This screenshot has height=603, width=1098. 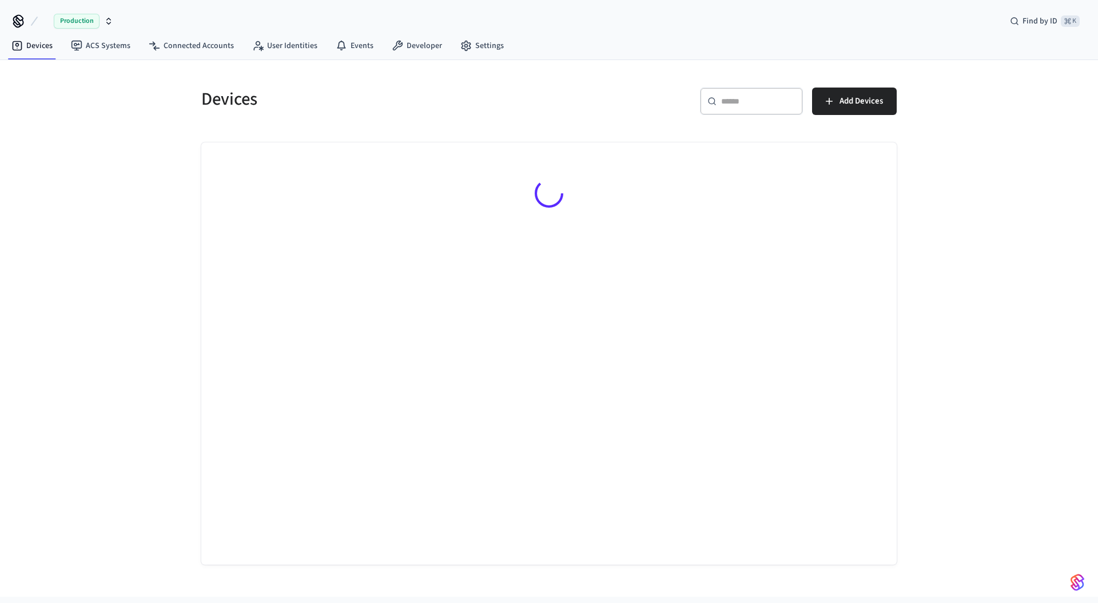 I want to click on div: Find by ID⌘ K, so click(x=1045, y=21).